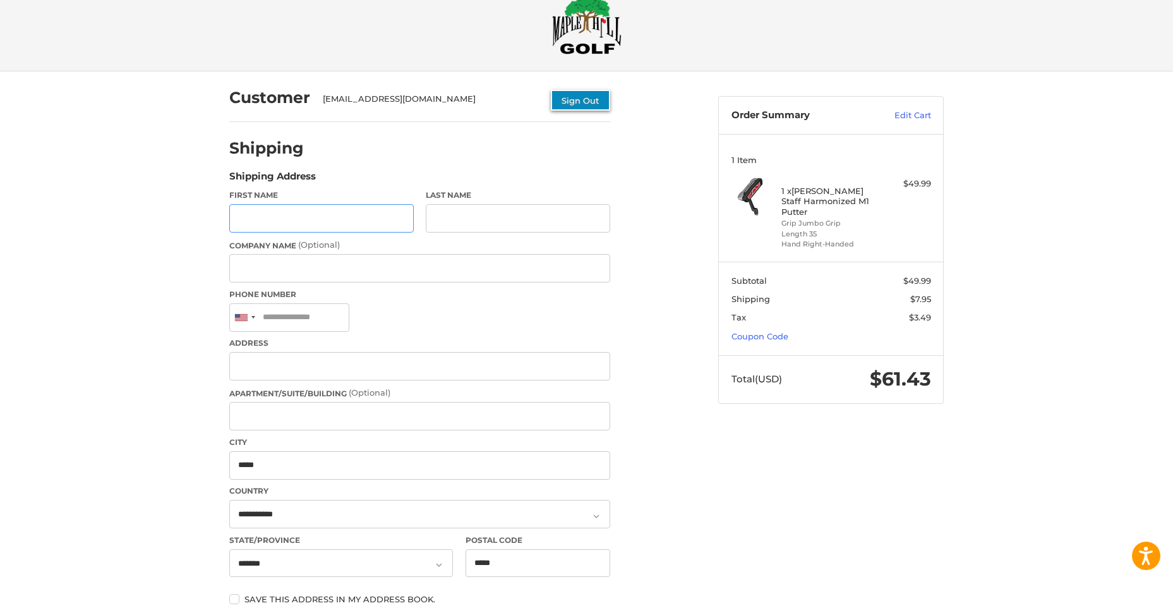  I want to click on label: First Name, so click(322, 195).